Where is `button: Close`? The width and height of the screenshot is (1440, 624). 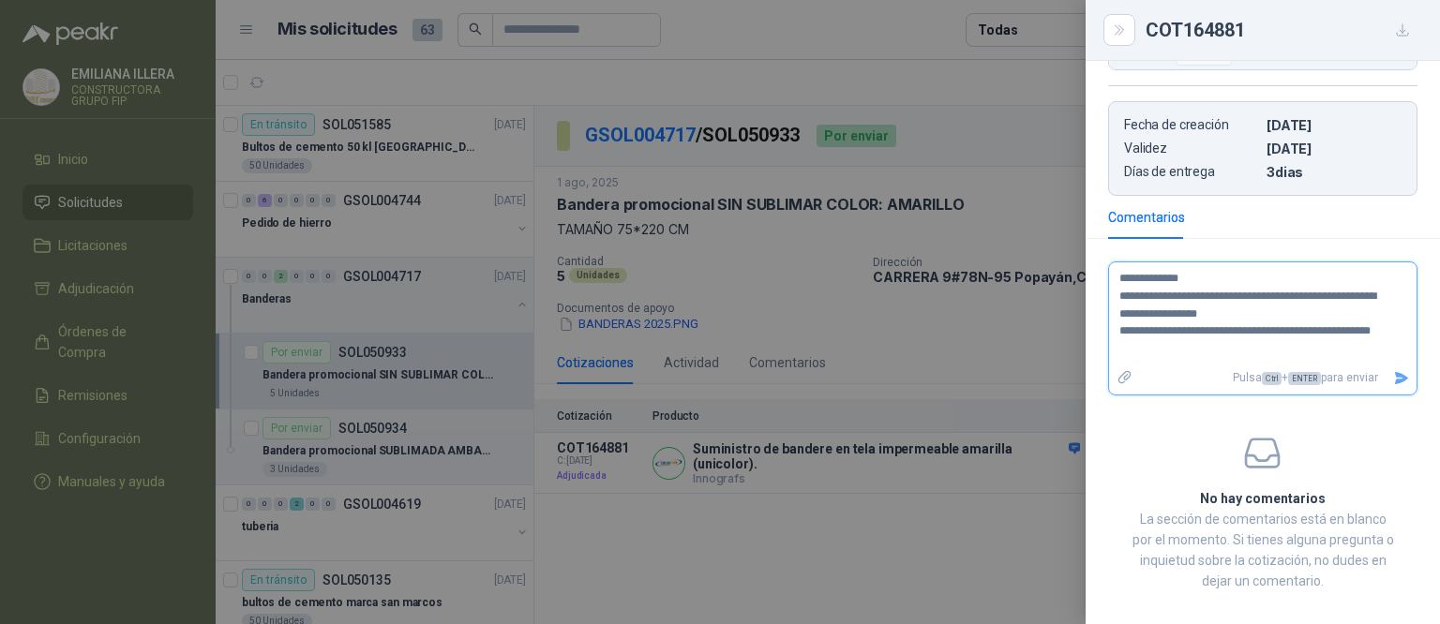
button: Close is located at coordinates (1119, 30).